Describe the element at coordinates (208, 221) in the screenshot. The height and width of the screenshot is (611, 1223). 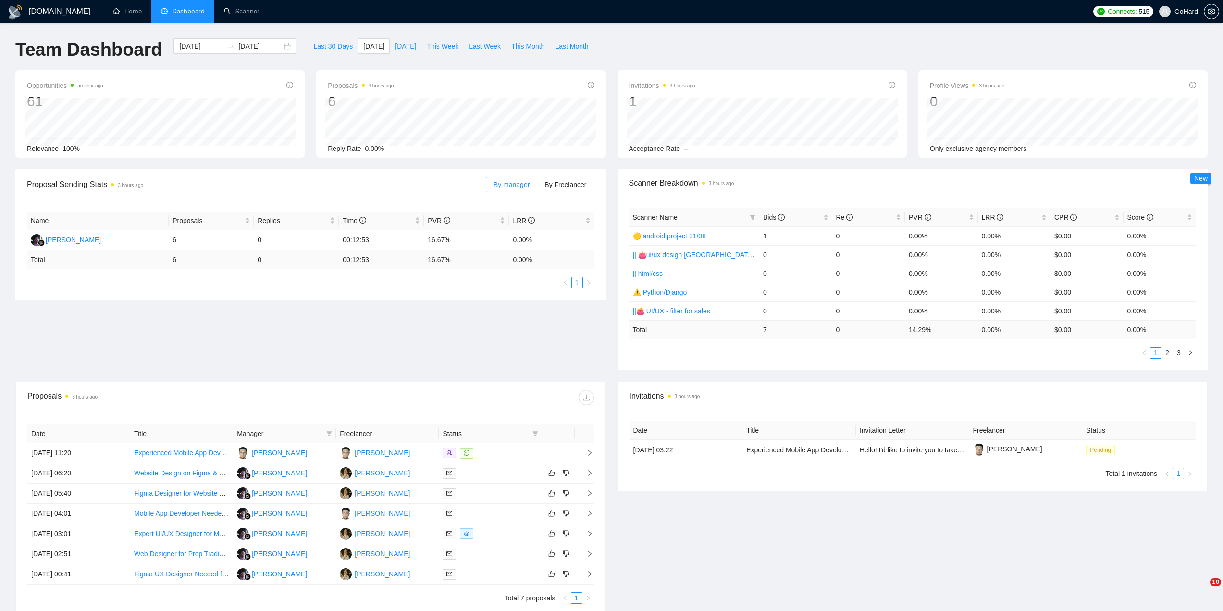
I see `span: Proposals` at that location.